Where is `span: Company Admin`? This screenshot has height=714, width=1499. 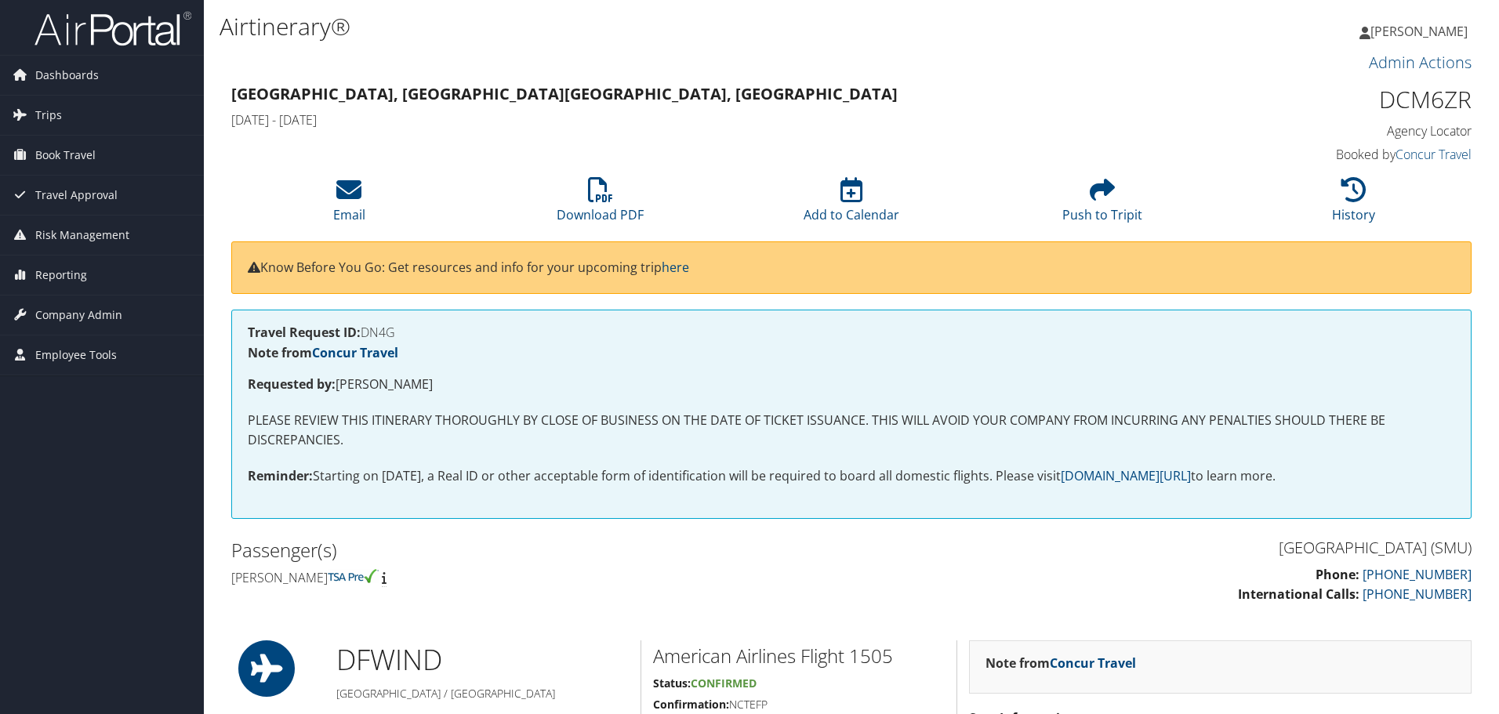 span: Company Admin is located at coordinates (78, 315).